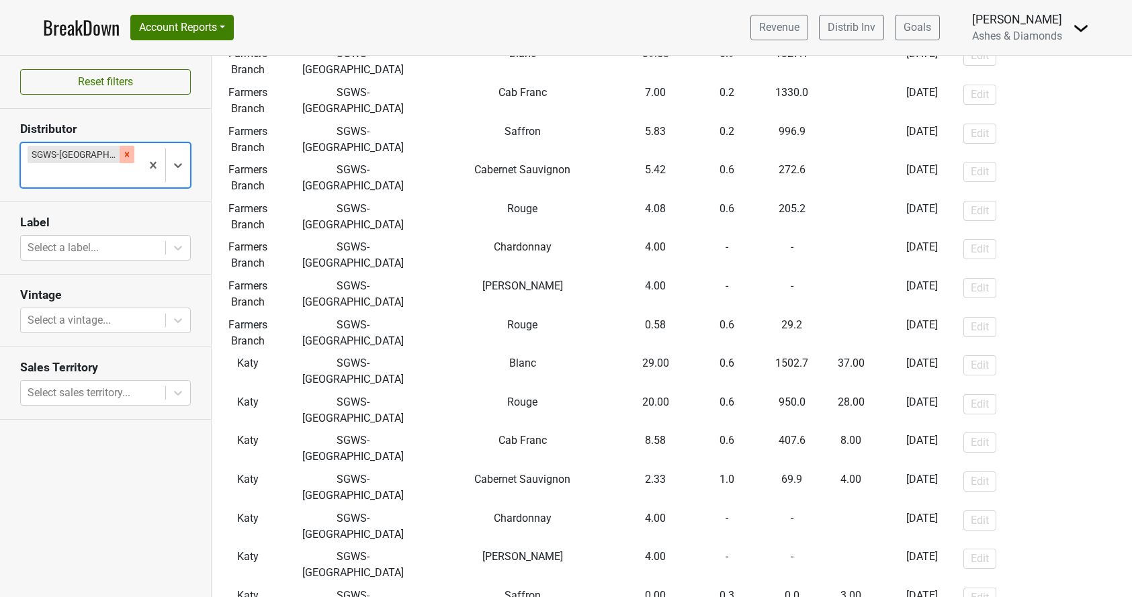  Describe the element at coordinates (523, 92) in the screenshot. I see `span: Cab Franc` at that location.